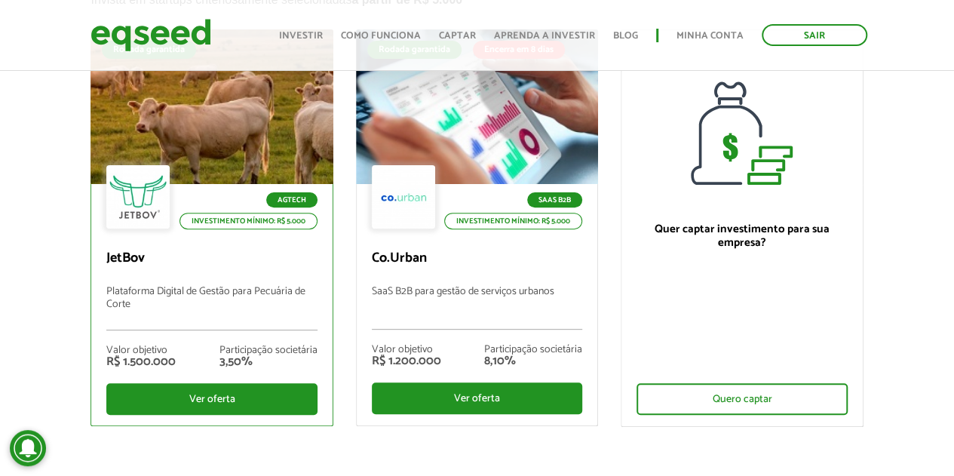 Image resolution: width=954 pixels, height=476 pixels. What do you see at coordinates (457, 35) in the screenshot?
I see `a: Captar` at bounding box center [457, 35].